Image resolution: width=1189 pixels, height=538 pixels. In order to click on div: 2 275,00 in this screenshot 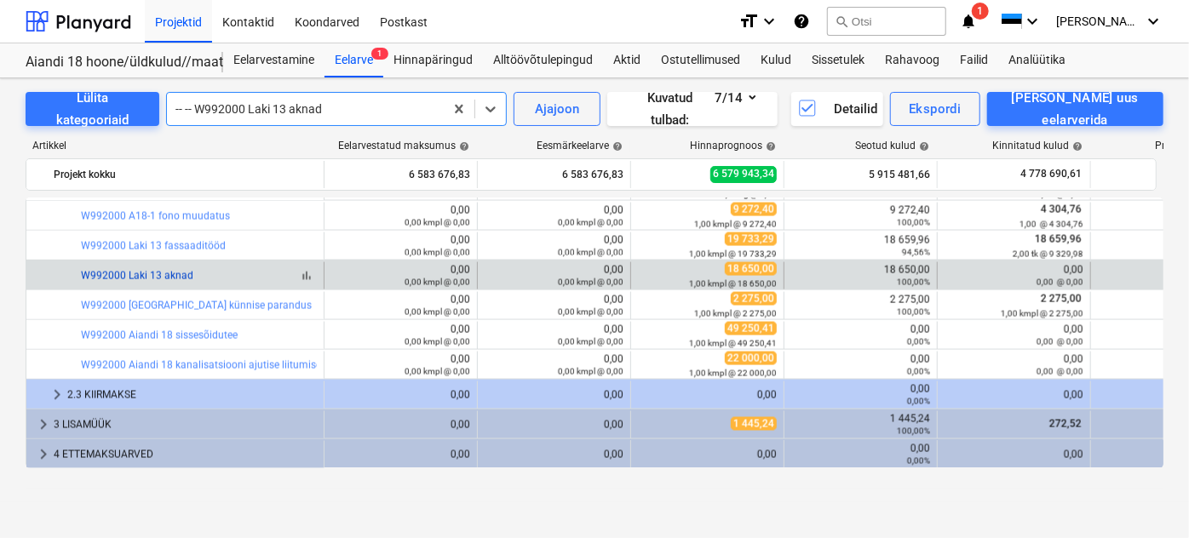, I will do `click(860, 306)`.